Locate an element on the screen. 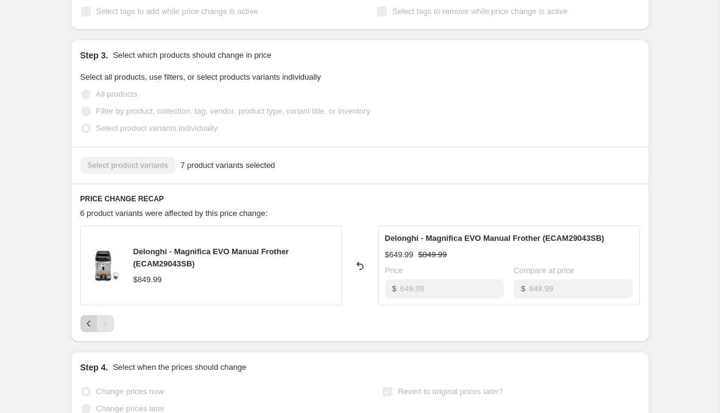 The image size is (720, 413). span: Select product variants individually is located at coordinates (156, 128).